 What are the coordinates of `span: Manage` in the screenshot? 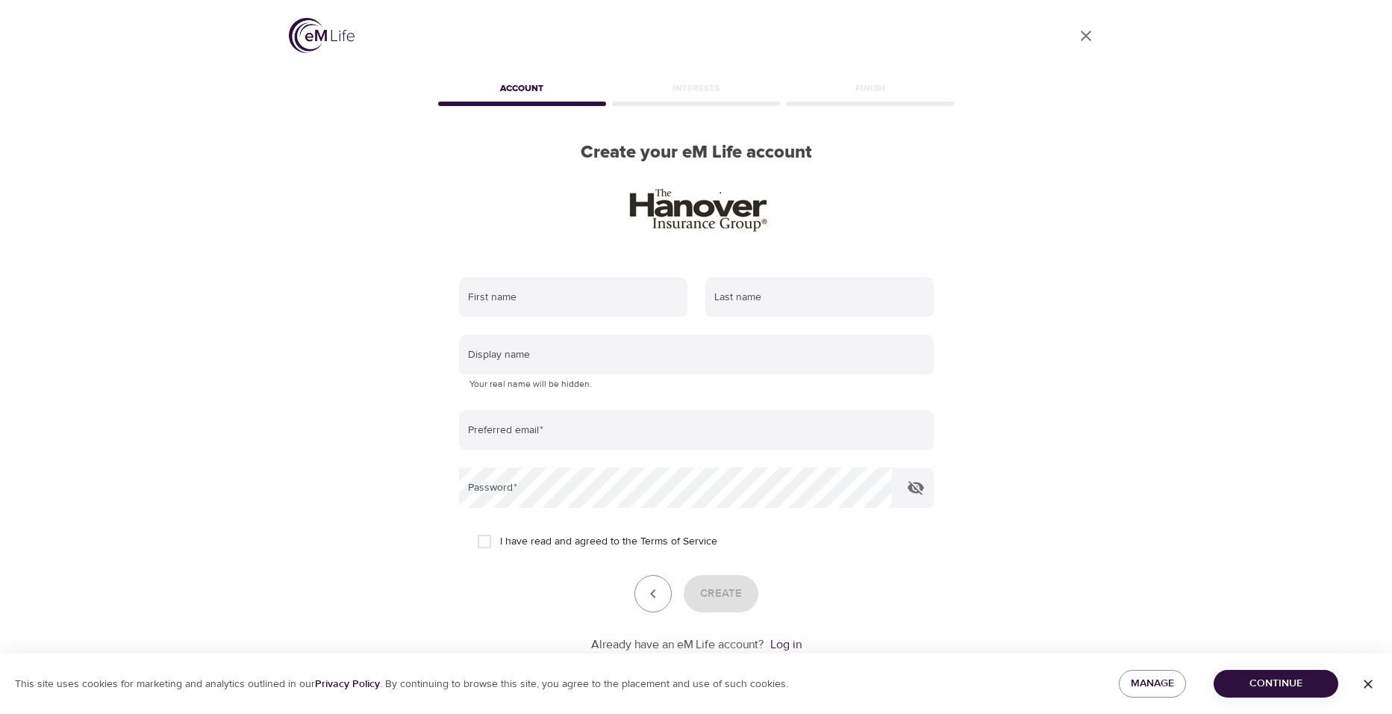 It's located at (1153, 683).